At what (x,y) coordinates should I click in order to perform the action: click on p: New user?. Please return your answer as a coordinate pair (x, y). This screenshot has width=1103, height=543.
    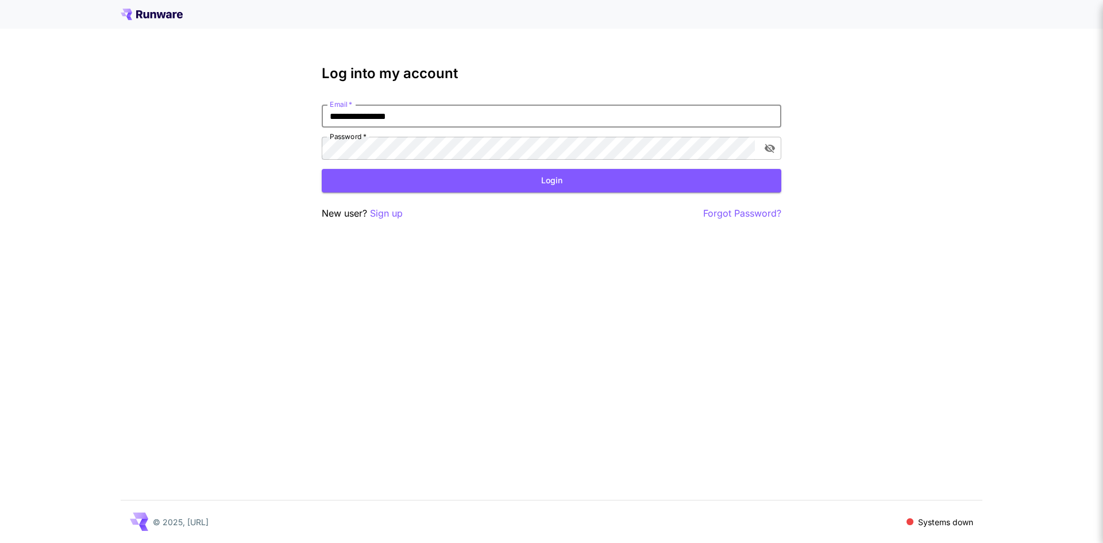
    Looking at the image, I should click on (362, 213).